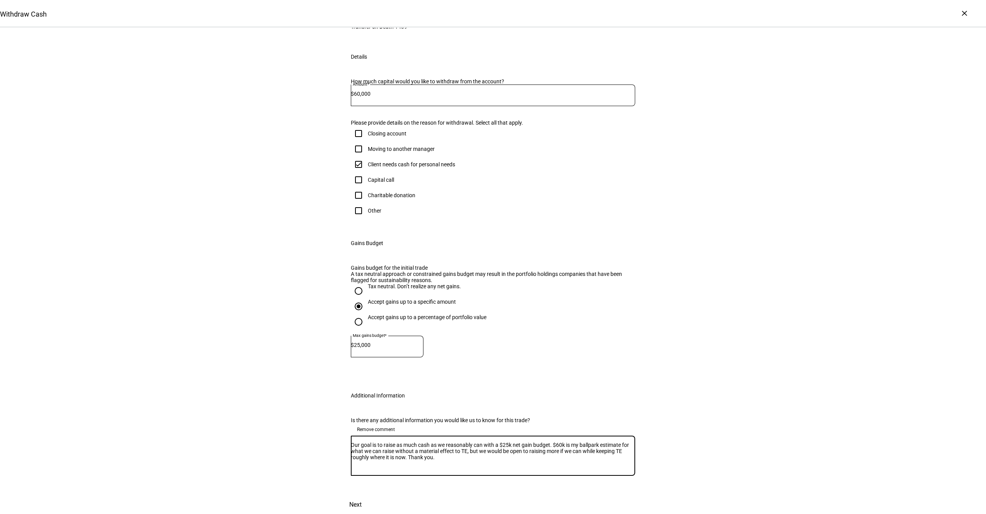 This screenshot has height=514, width=986. I want to click on div: Capital call, so click(381, 180).